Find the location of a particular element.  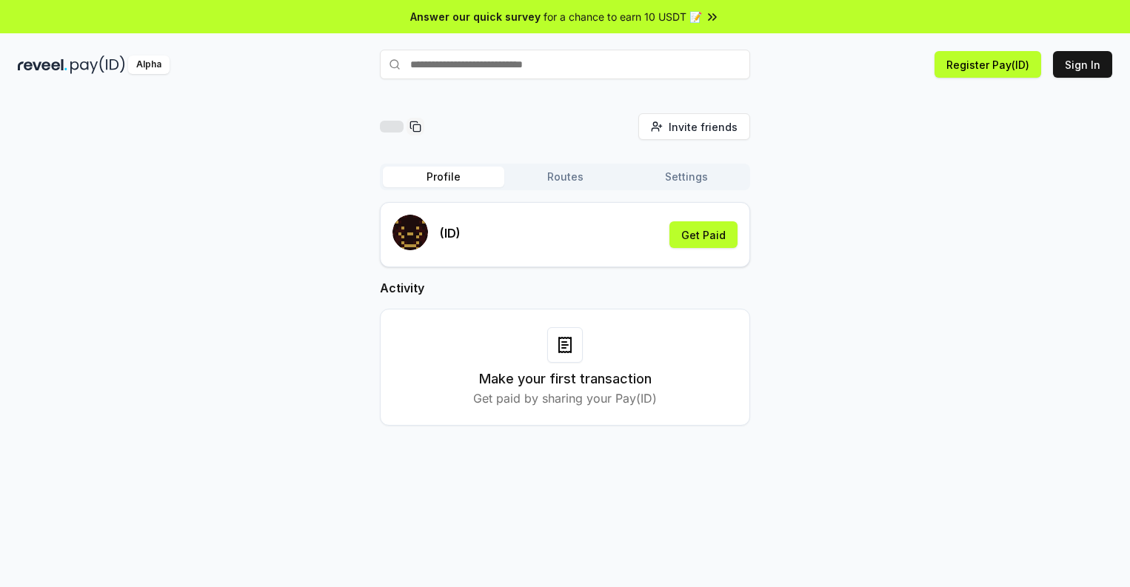

span: Answer our quick survey is located at coordinates (475, 16).